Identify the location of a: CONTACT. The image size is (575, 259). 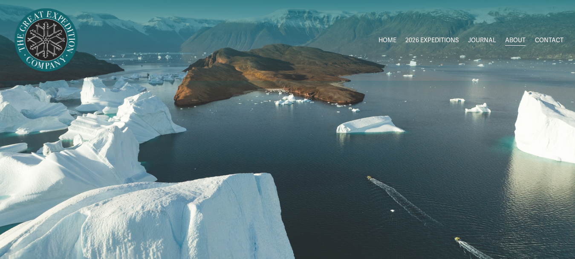
(549, 40).